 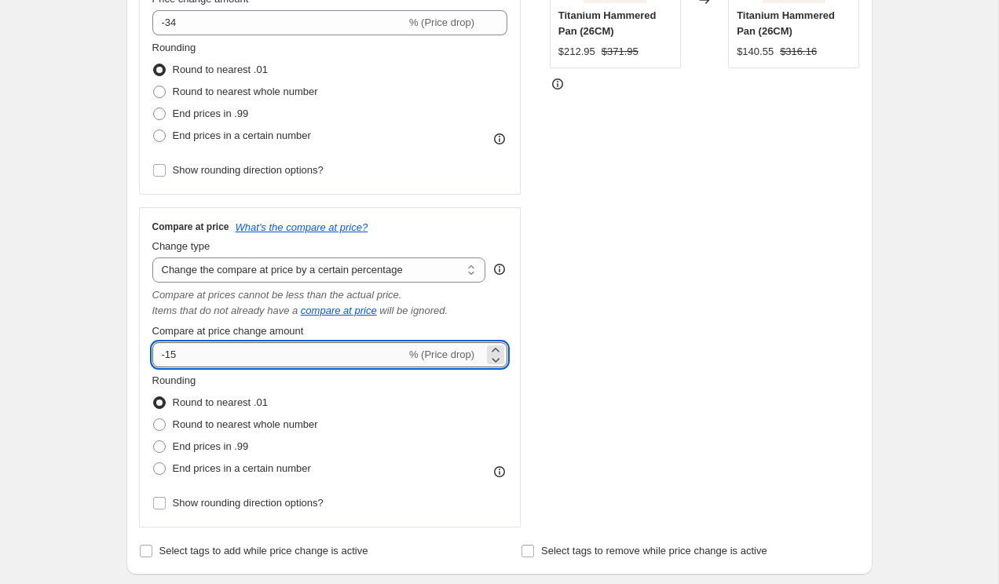 What do you see at coordinates (338, 310) in the screenshot?
I see `button: compare at price` at bounding box center [338, 310].